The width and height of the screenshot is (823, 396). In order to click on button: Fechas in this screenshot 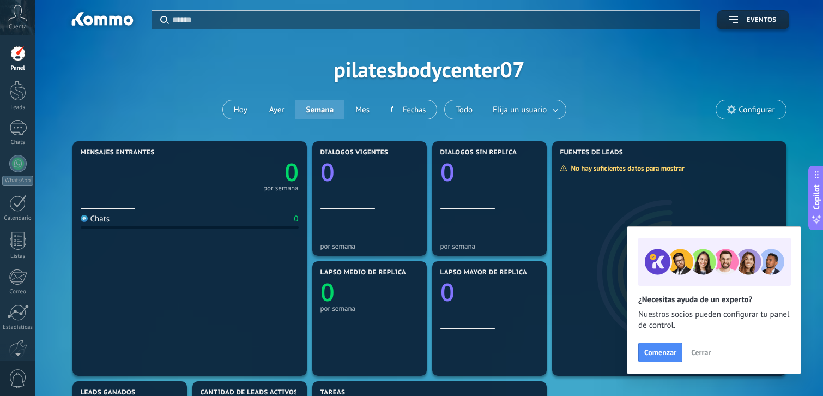, I will do `click(408, 110)`.